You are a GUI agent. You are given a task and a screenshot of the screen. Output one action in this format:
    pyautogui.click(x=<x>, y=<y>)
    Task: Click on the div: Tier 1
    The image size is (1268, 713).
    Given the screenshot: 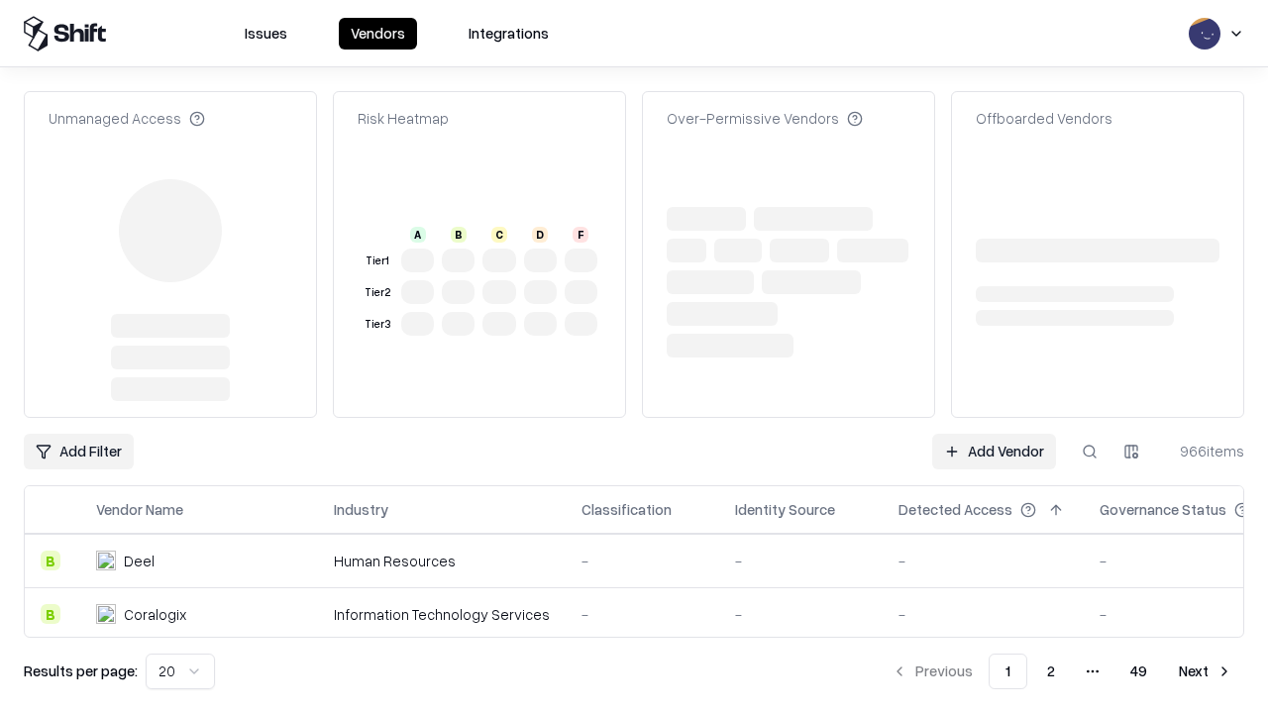 What is the action you would take?
    pyautogui.click(x=377, y=260)
    